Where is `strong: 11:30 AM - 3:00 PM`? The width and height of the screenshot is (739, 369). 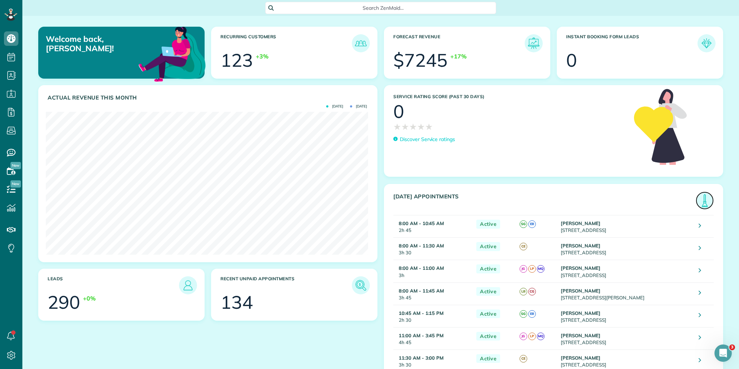 strong: 11:30 AM - 3:00 PM is located at coordinates (421, 358).